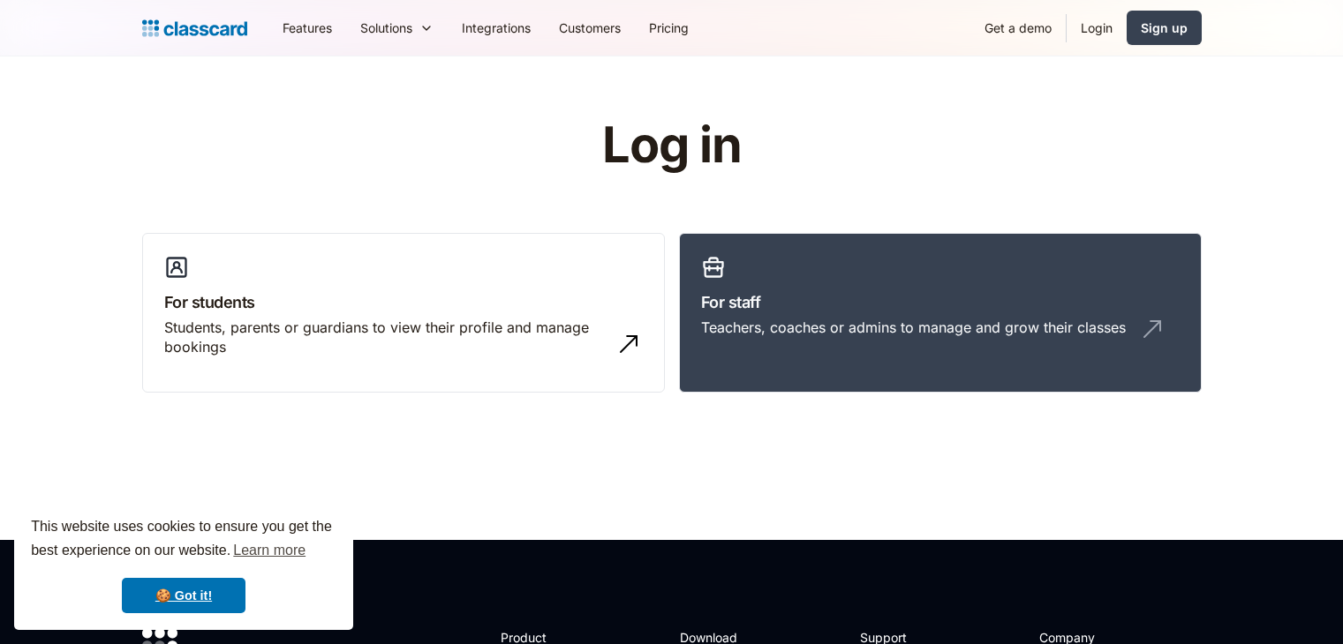 This screenshot has width=1343, height=644. I want to click on a: Customers, so click(590, 27).